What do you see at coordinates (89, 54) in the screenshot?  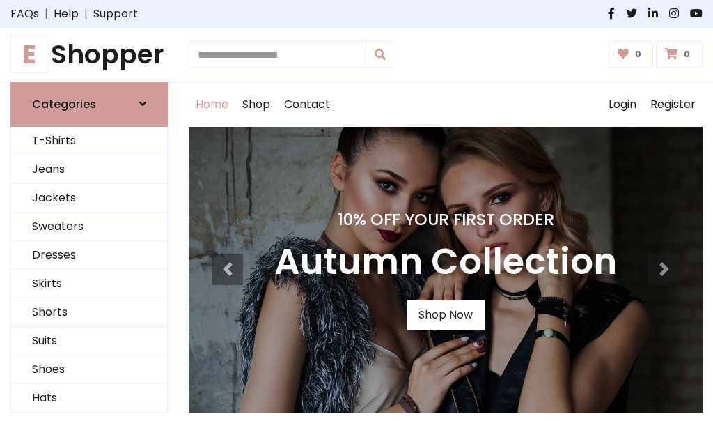 I see `a: EShopper` at bounding box center [89, 54].